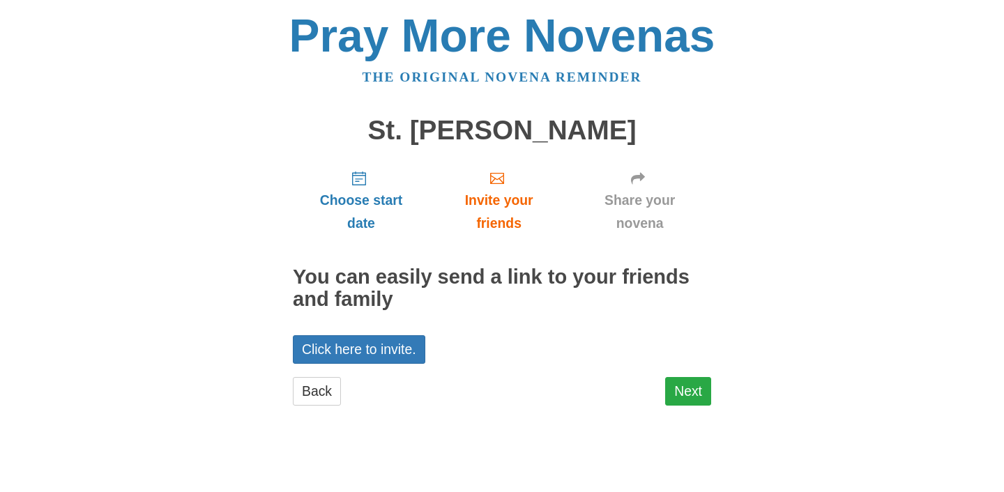 The image size is (1004, 492). I want to click on a: The original novena reminder, so click(502, 77).